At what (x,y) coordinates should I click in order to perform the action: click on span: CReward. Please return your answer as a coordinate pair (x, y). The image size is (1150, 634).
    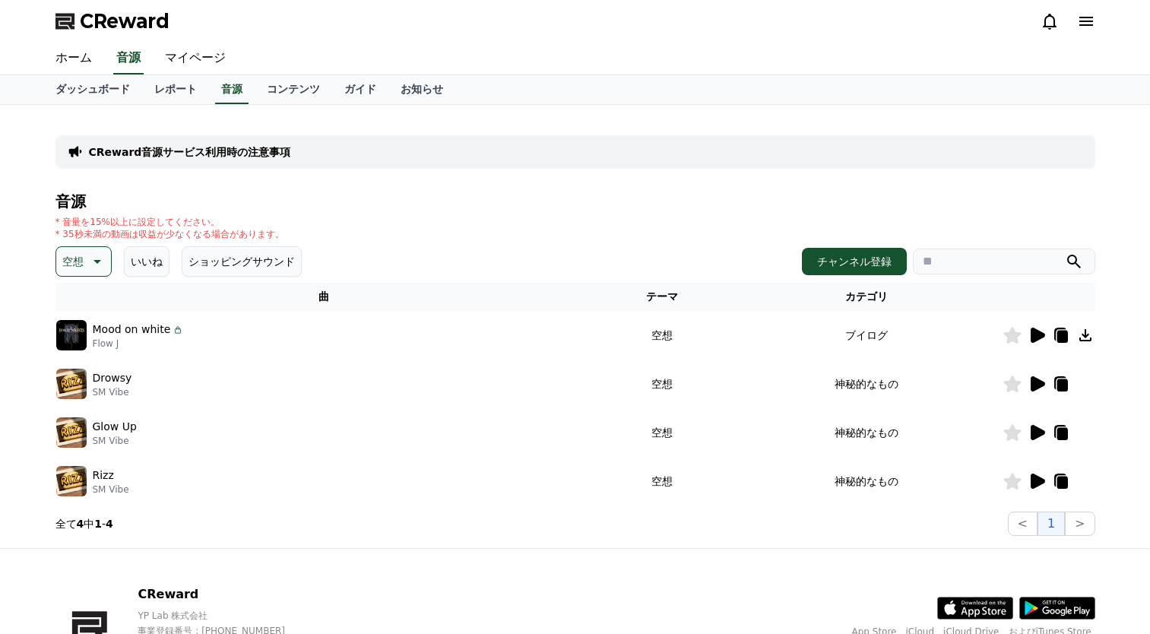
    Looking at the image, I should click on (125, 21).